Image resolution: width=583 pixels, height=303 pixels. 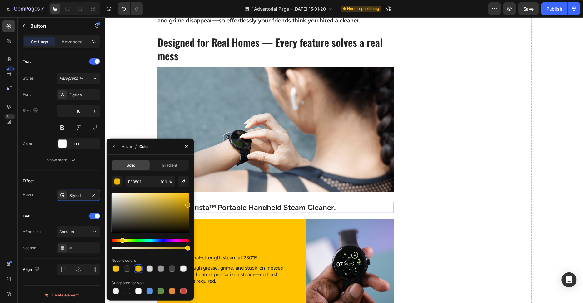 I want to click on p: Cuts through grease, grime, and stuck-on messes with superheated, pressurized steam—no harsh chem..., so click(x=127, y=257).